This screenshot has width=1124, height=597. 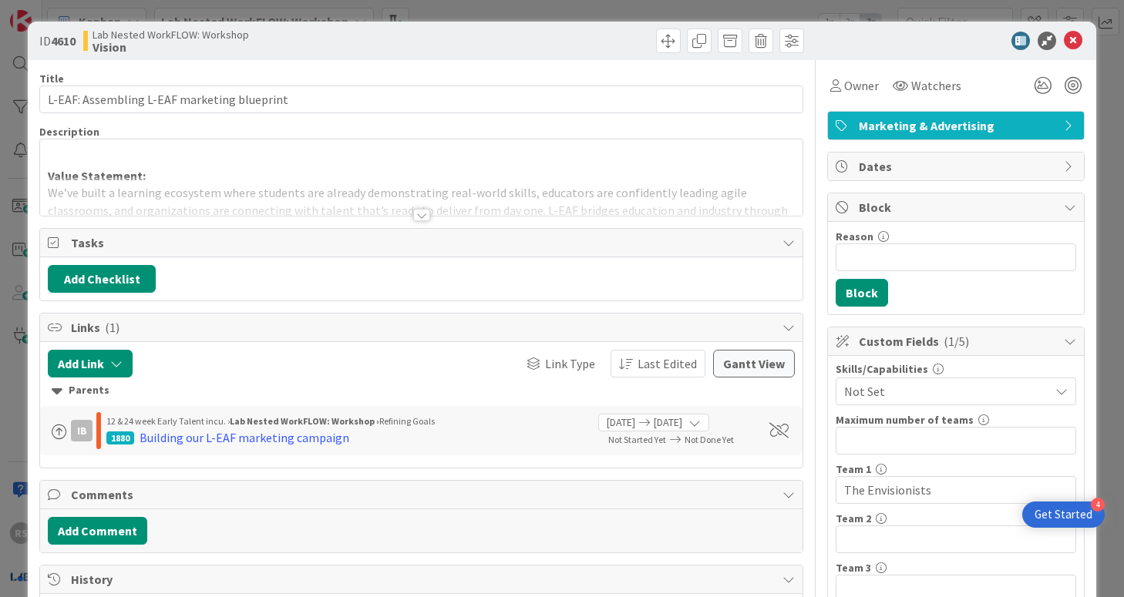 What do you see at coordinates (407, 421) in the screenshot?
I see `span: Refining Goals` at bounding box center [407, 421].